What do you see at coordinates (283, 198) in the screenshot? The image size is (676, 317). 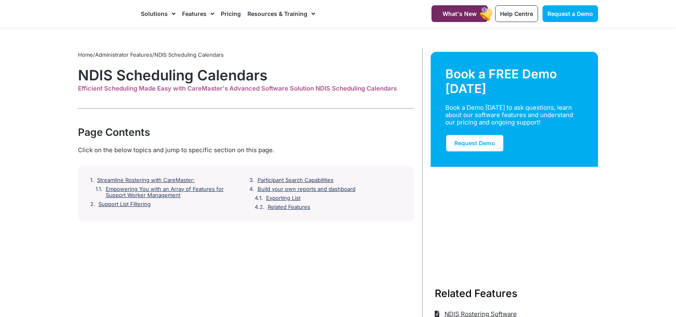 I see `a: Exporting List` at bounding box center [283, 198].